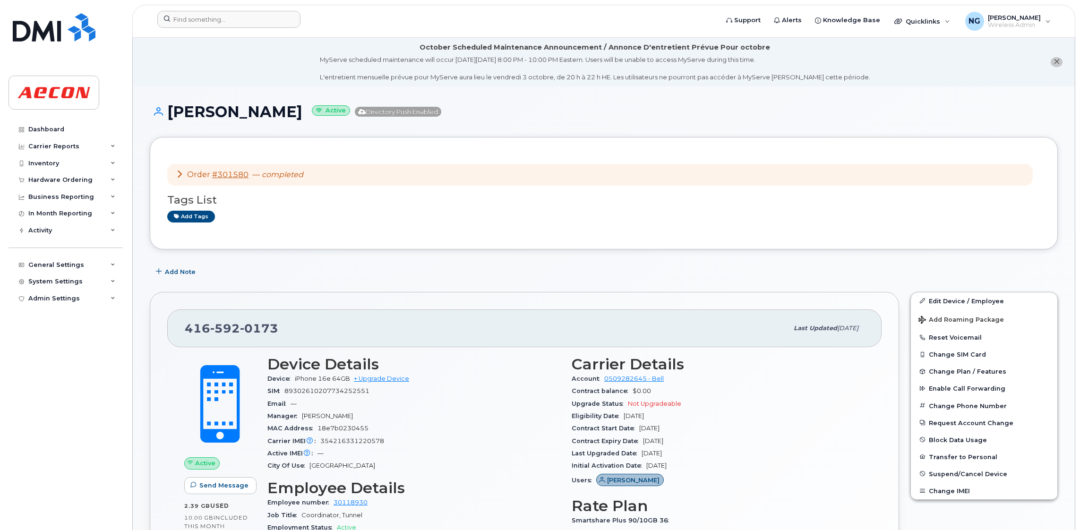 The height and width of the screenshot is (530, 1080). Describe the element at coordinates (634, 378) in the screenshot. I see `a: 0509282645 - Bell` at that location.